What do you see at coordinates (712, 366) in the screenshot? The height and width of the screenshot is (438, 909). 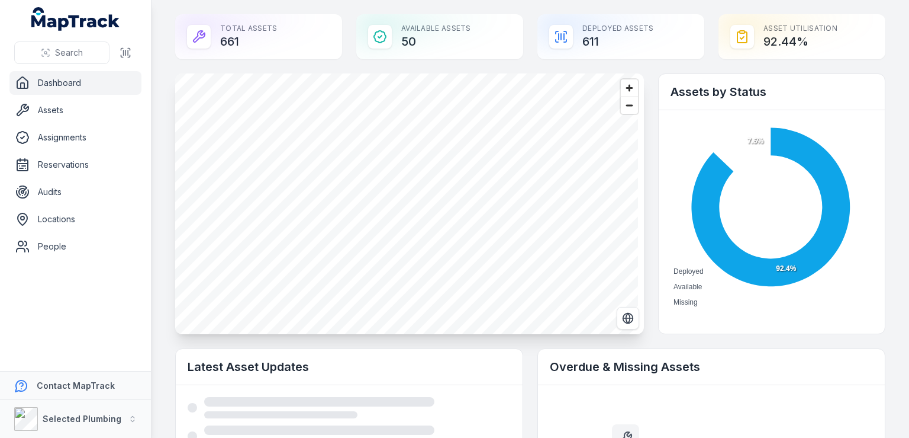 I see `h2: Overdue & Missing Assets` at bounding box center [712, 366].